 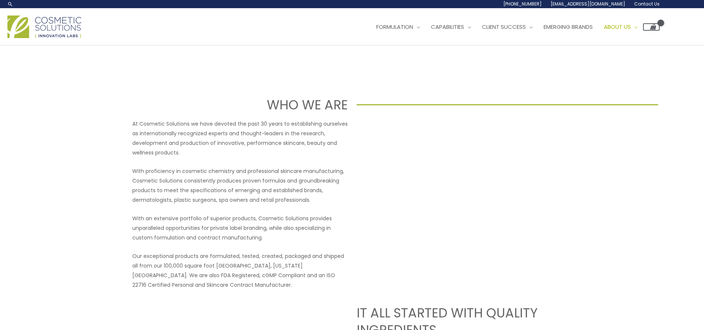 What do you see at coordinates (240, 228) in the screenshot?
I see `p: With an extensive portfolio of superior products, Cosmetic Solutions provides unparalleled opport...` at bounding box center [240, 228].